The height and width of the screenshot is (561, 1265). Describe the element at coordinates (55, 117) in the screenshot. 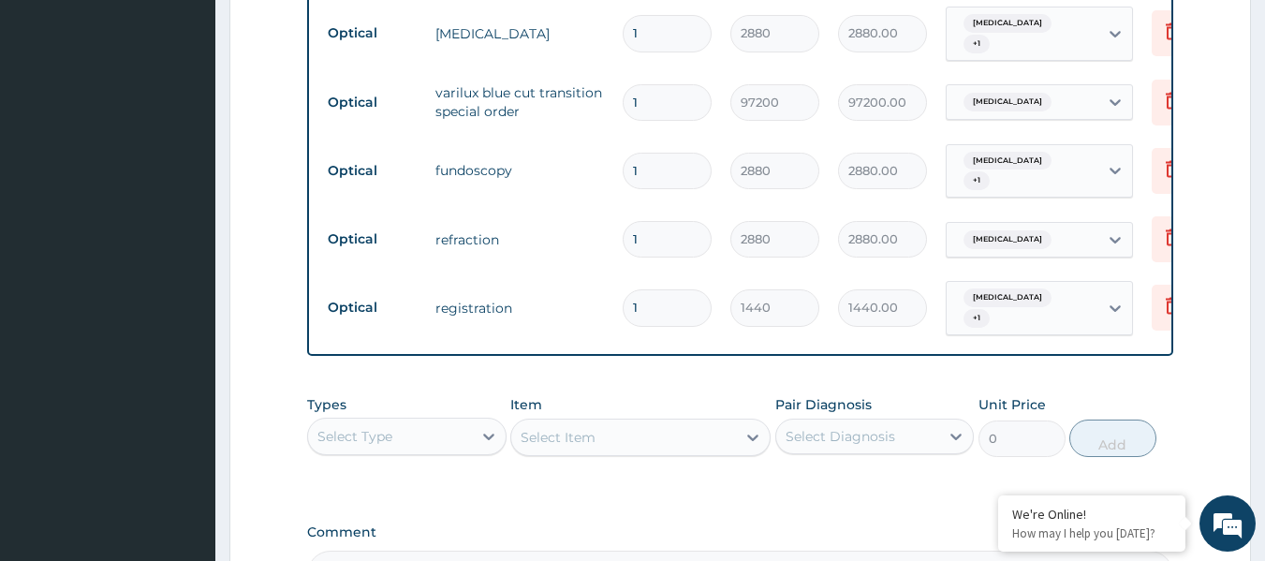

I see `img: d_794563401_company_1708531726252_794563401` at that location.